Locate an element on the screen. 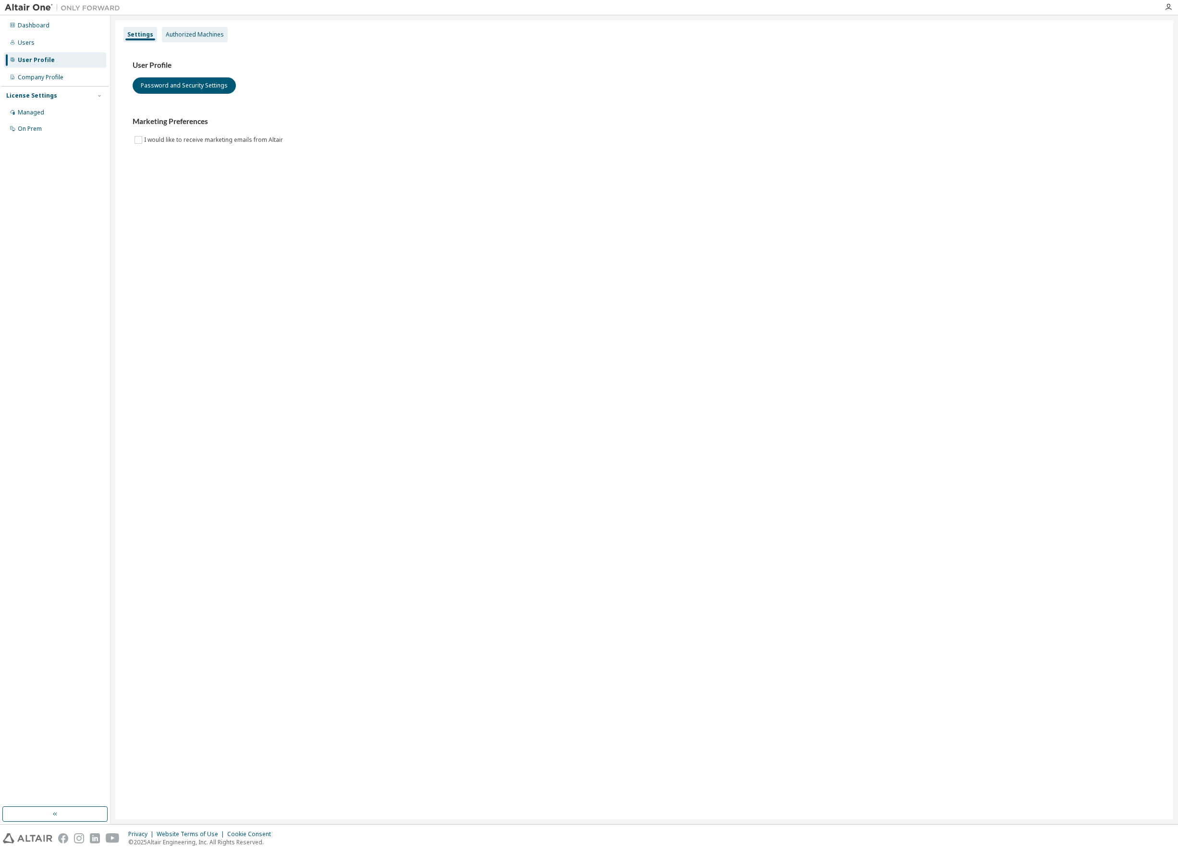  div: Managed is located at coordinates (31, 112).